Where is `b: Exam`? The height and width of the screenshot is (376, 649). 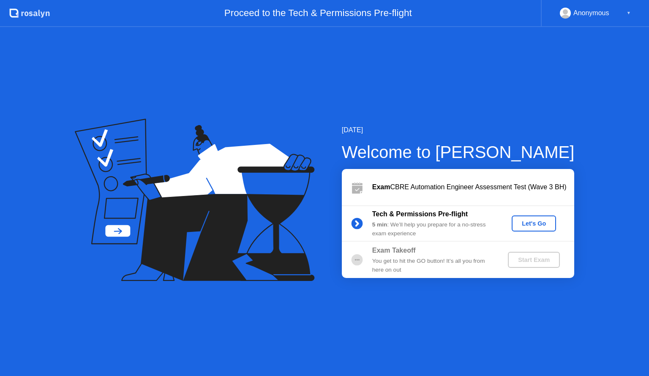
b: Exam is located at coordinates (381, 187).